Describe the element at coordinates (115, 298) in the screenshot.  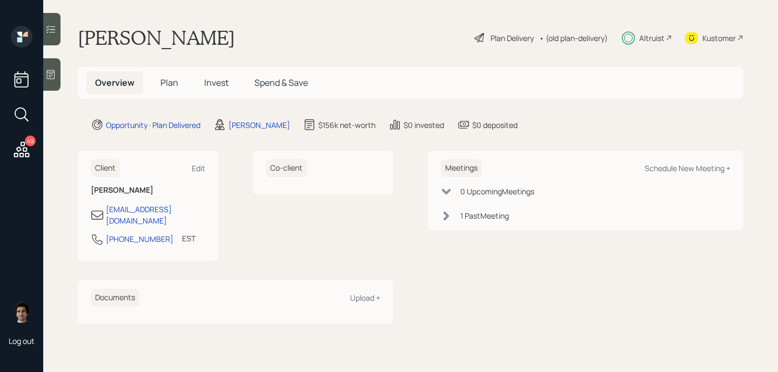
I see `h6: Documents` at that location.